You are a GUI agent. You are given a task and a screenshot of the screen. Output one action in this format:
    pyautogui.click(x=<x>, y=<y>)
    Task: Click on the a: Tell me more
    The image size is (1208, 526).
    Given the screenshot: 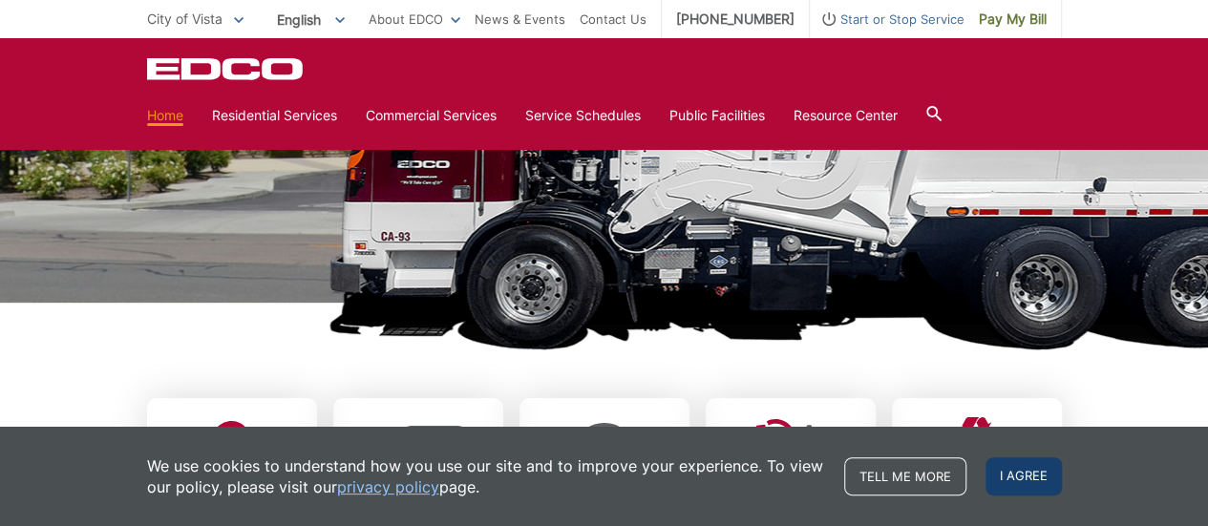 What is the action you would take?
    pyautogui.click(x=905, y=476)
    